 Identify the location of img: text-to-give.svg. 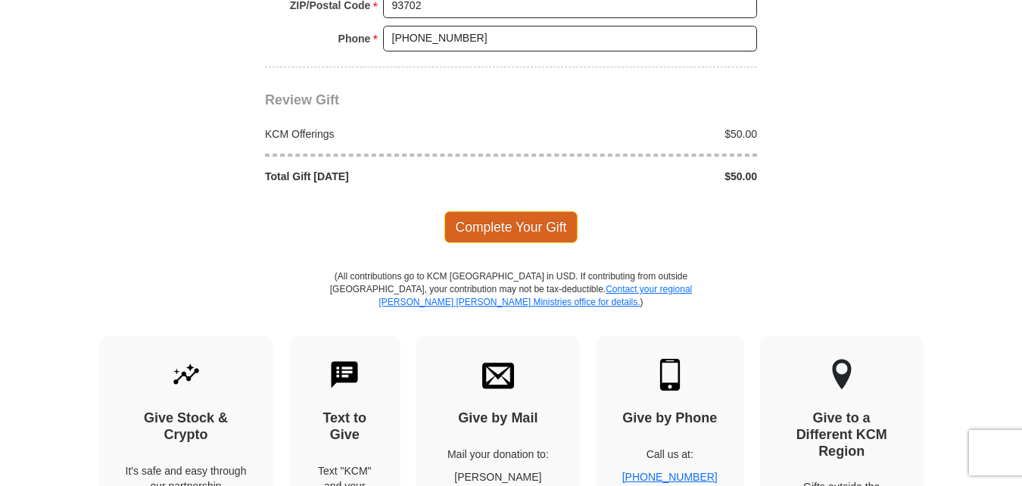
(345, 375).